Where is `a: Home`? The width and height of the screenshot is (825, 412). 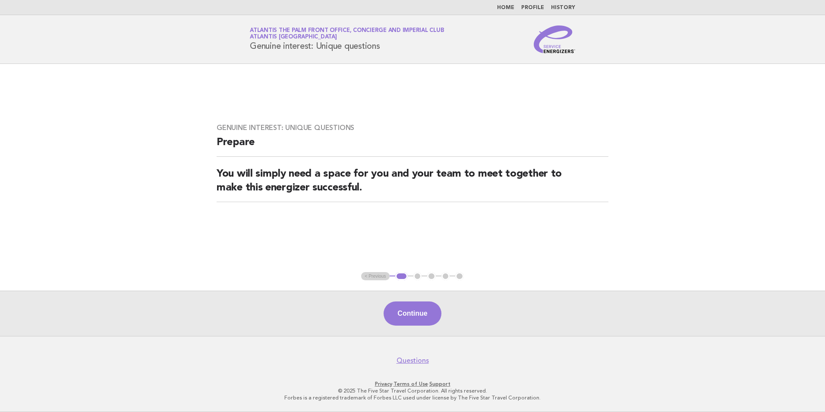
a: Home is located at coordinates (506, 8).